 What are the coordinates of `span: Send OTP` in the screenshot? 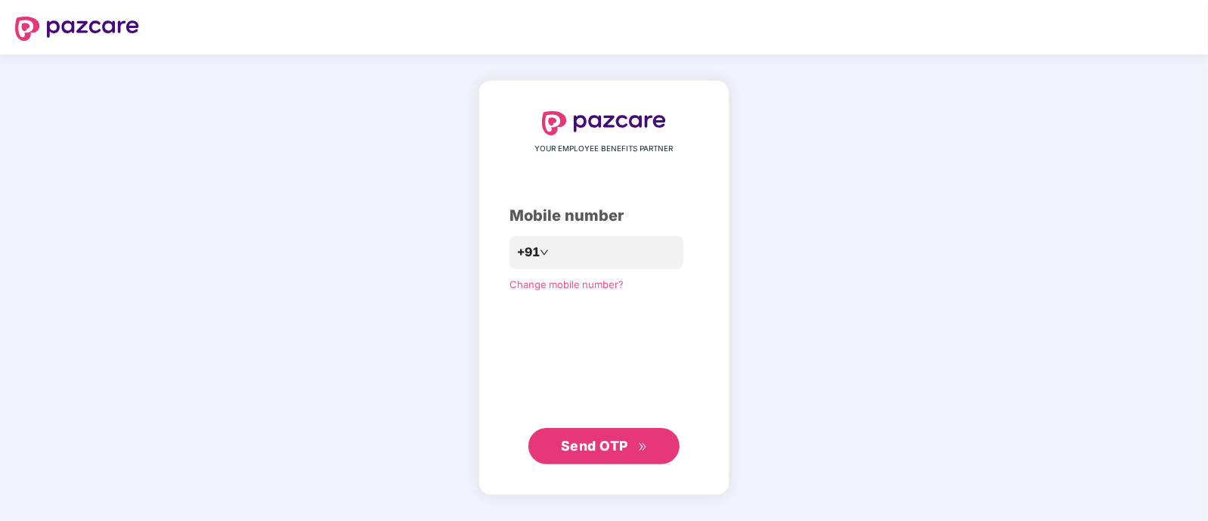 It's located at (594, 445).